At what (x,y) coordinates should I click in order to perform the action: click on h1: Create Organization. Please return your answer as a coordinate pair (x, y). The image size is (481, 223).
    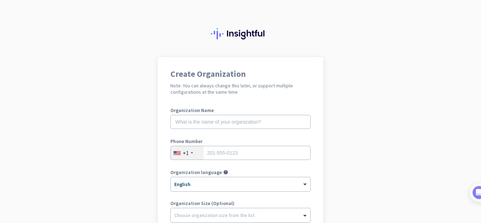
    Looking at the image, I should click on (241, 74).